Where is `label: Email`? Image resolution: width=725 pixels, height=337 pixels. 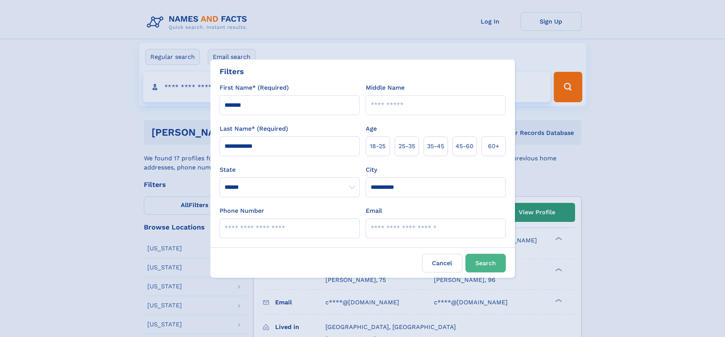 label: Email is located at coordinates (374, 211).